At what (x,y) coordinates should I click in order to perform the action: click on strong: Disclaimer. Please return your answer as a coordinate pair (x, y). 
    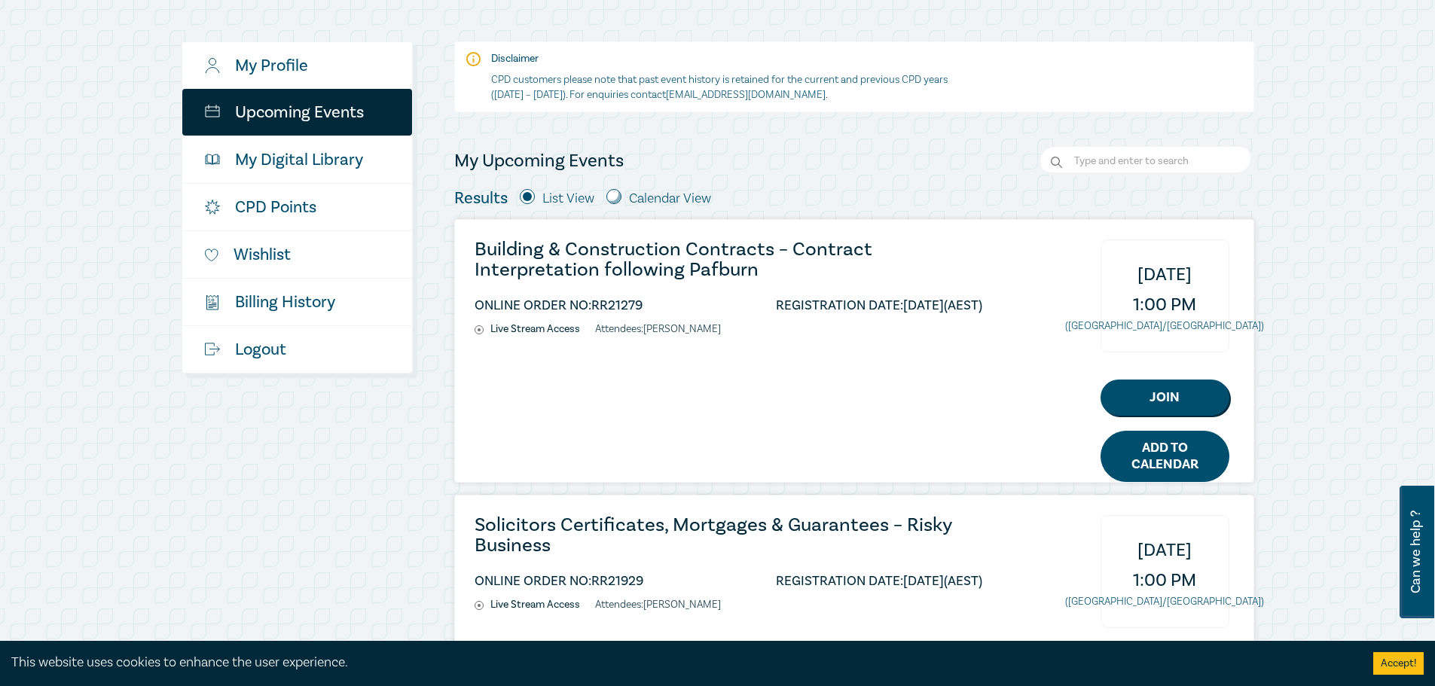
    Looking at the image, I should click on (514, 59).